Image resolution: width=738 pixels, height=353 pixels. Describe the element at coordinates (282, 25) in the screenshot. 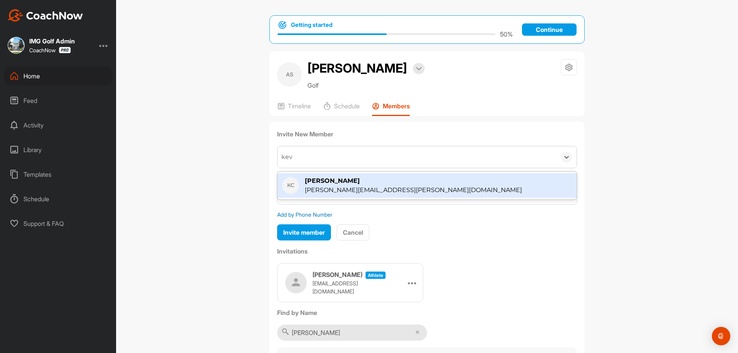

I see `img: bullseye` at that location.